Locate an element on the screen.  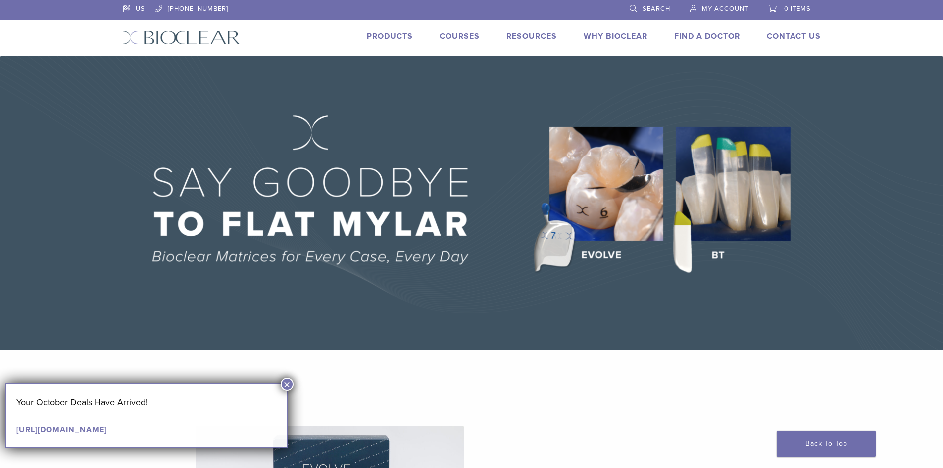
a: Back To Top is located at coordinates (826, 444).